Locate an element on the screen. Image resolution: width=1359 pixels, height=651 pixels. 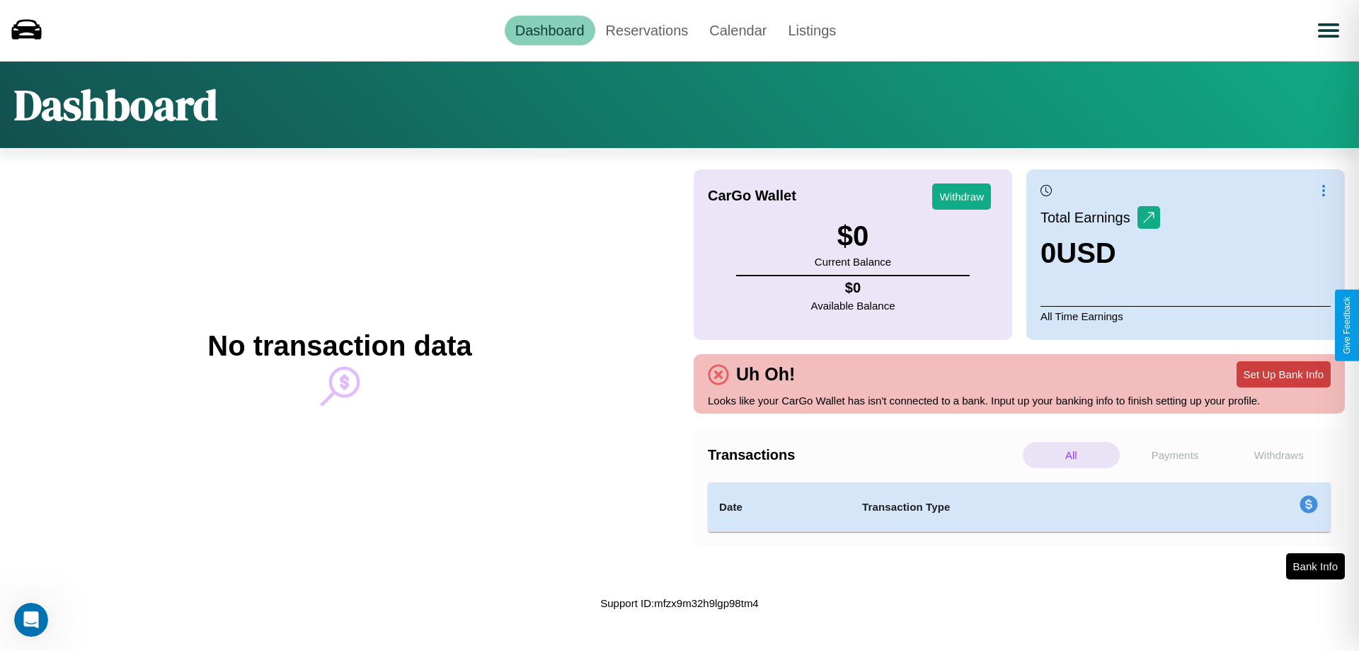
table: simple table is located at coordinates (1019, 507).